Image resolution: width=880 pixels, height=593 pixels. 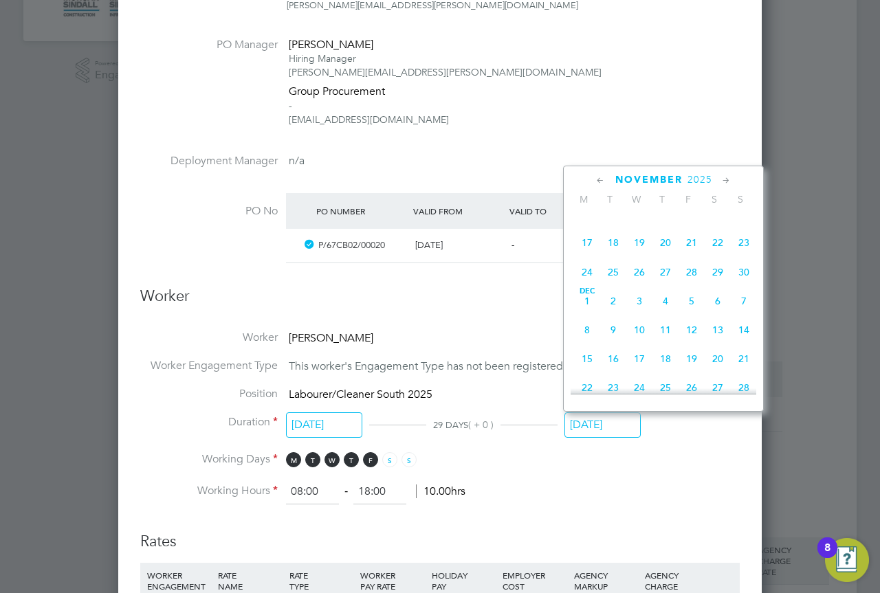 What do you see at coordinates (613, 359) in the screenshot?
I see `span: 16` at bounding box center [613, 359].